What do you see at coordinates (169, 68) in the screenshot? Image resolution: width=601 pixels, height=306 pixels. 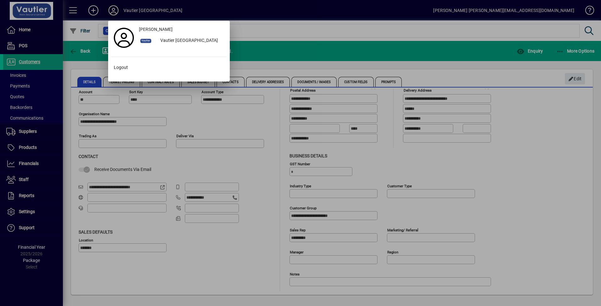 I see `button: Logout` at bounding box center [169, 68].